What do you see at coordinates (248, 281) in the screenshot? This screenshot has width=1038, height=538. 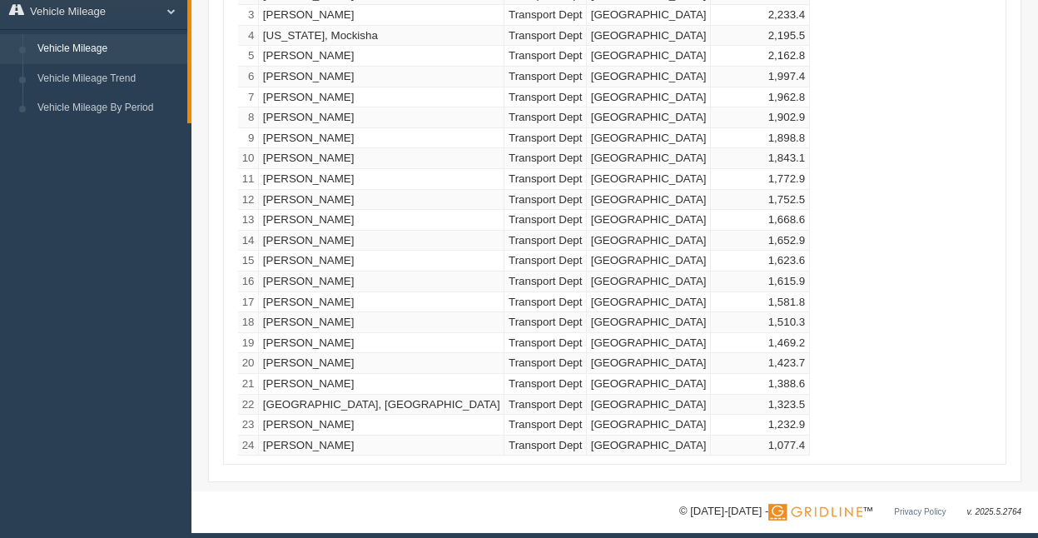 I see `td: 16` at bounding box center [248, 281].